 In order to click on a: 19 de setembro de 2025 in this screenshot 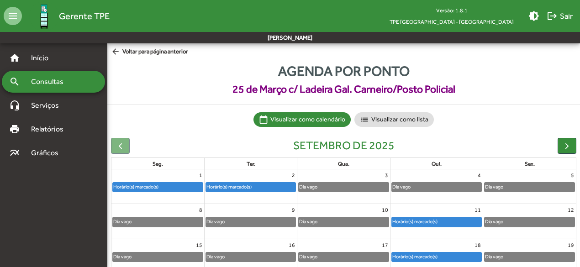, I will do `click(571, 245)`.